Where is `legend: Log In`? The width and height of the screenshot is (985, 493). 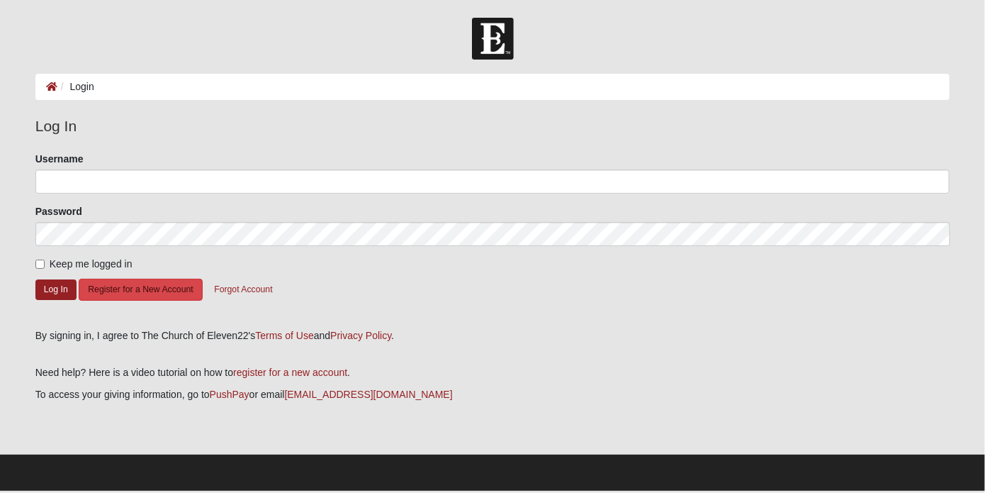
legend: Log In is located at coordinates (493, 126).